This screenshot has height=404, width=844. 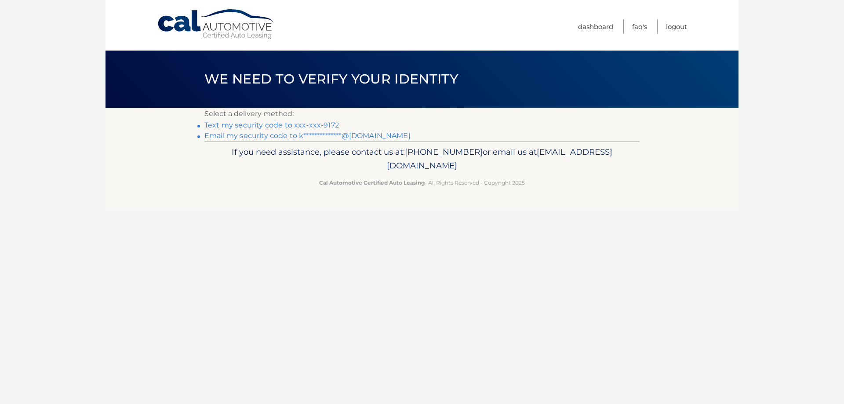 What do you see at coordinates (676, 26) in the screenshot?
I see `a: Logout` at bounding box center [676, 26].